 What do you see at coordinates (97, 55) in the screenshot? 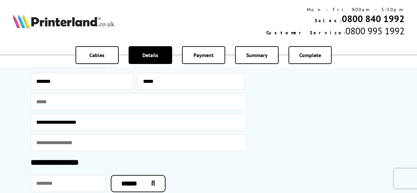
I see `span: Cables` at bounding box center [97, 55].